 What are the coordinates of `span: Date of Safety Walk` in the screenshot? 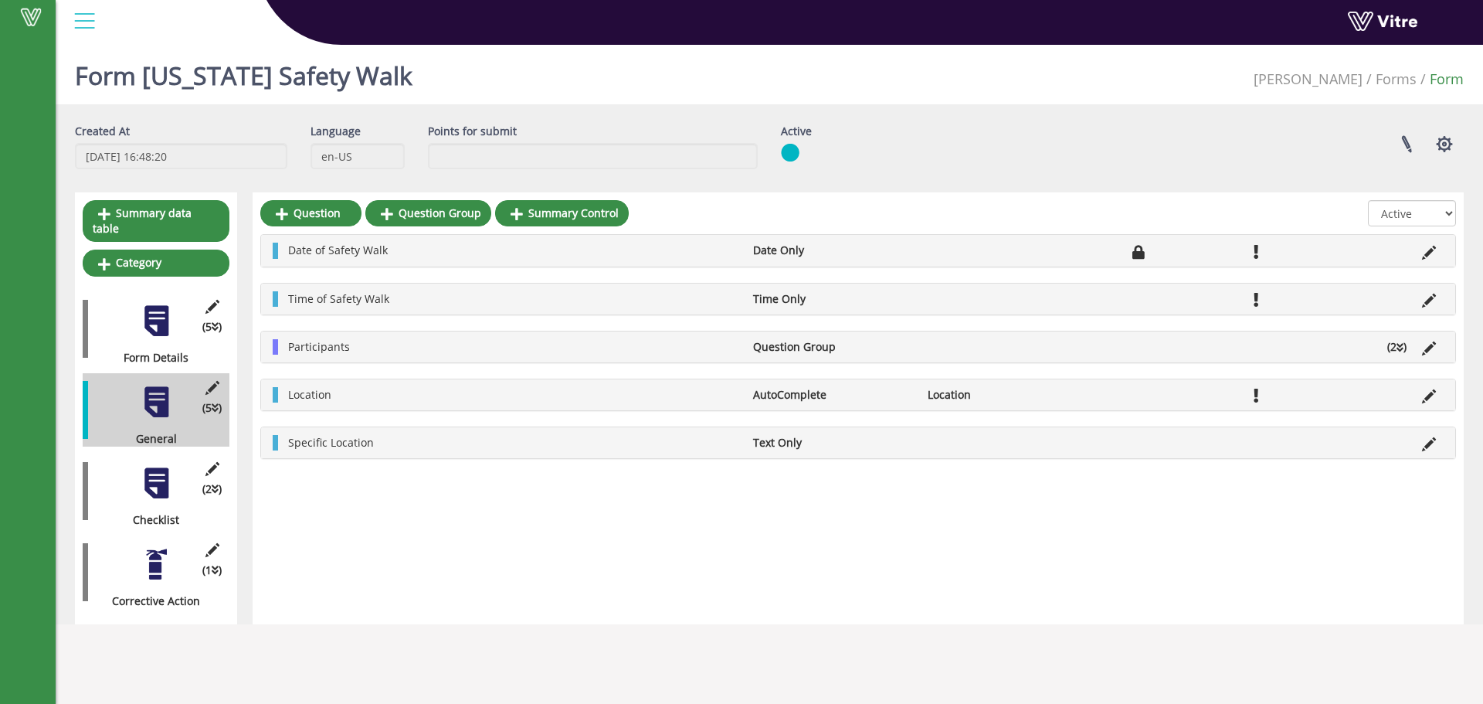 It's located at (338, 249).